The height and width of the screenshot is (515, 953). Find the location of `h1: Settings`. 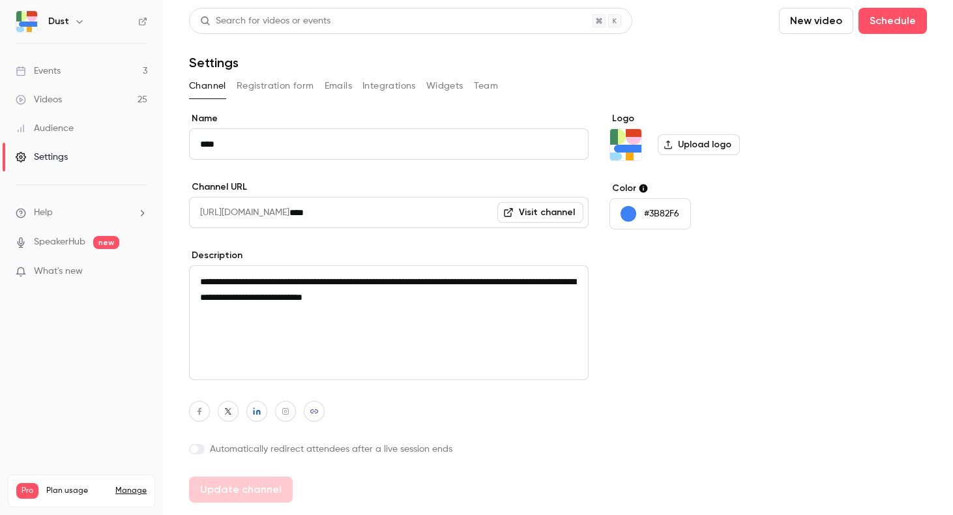

h1: Settings is located at coordinates (214, 63).